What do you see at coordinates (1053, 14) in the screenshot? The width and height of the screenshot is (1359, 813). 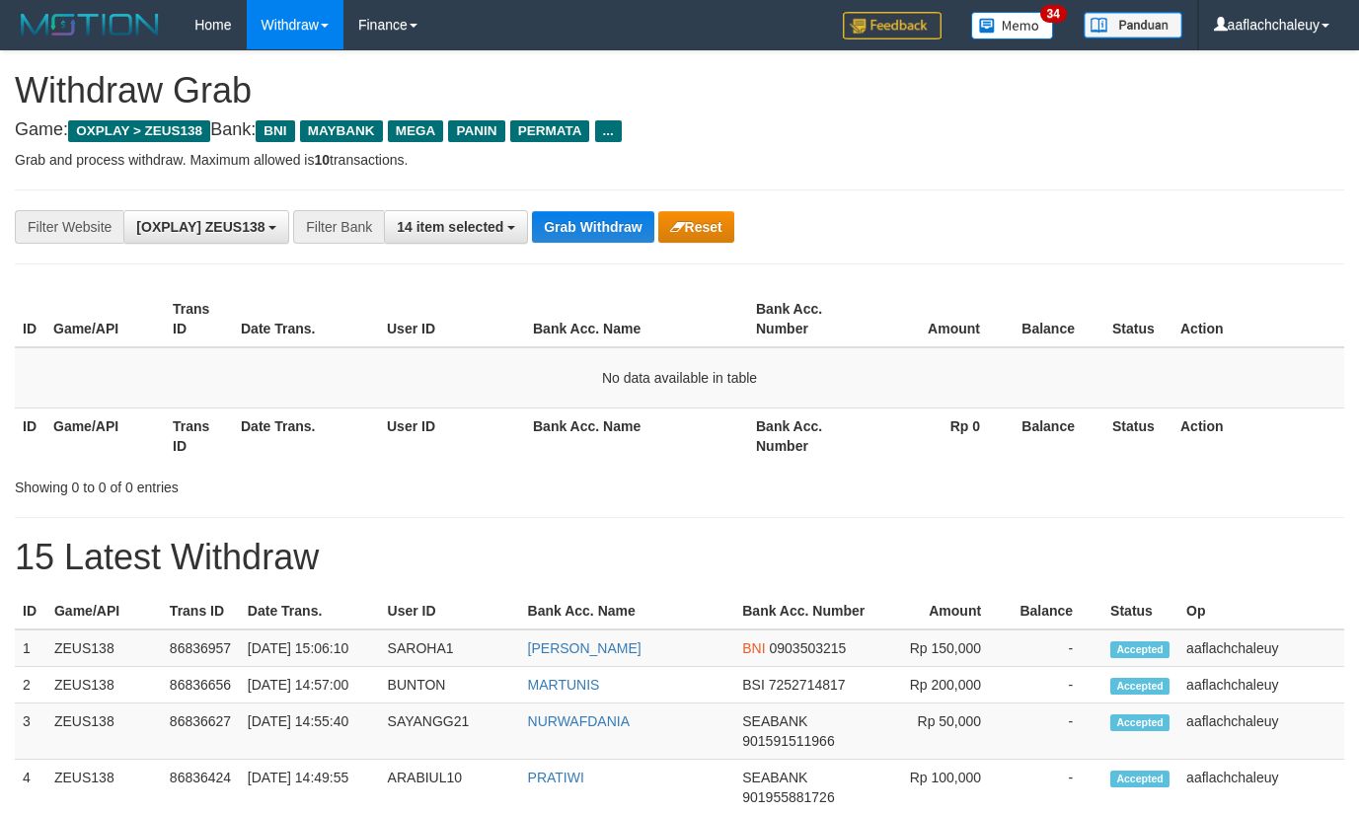 I see `span: 34` at bounding box center [1053, 14].